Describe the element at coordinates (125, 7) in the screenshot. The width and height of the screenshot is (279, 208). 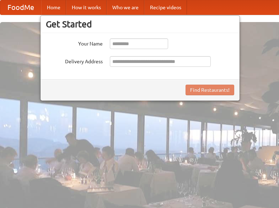
I see `a: Who we are` at that location.